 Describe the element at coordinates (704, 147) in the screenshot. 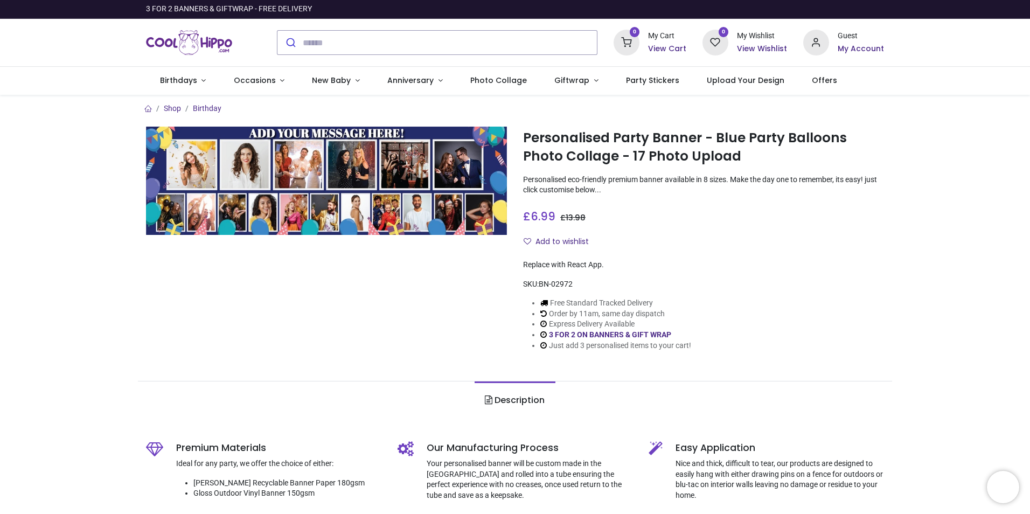

I see `h1: Personalised Party Banner - Blue Party Balloons Photo Collage - 17 Photo Upload` at that location.